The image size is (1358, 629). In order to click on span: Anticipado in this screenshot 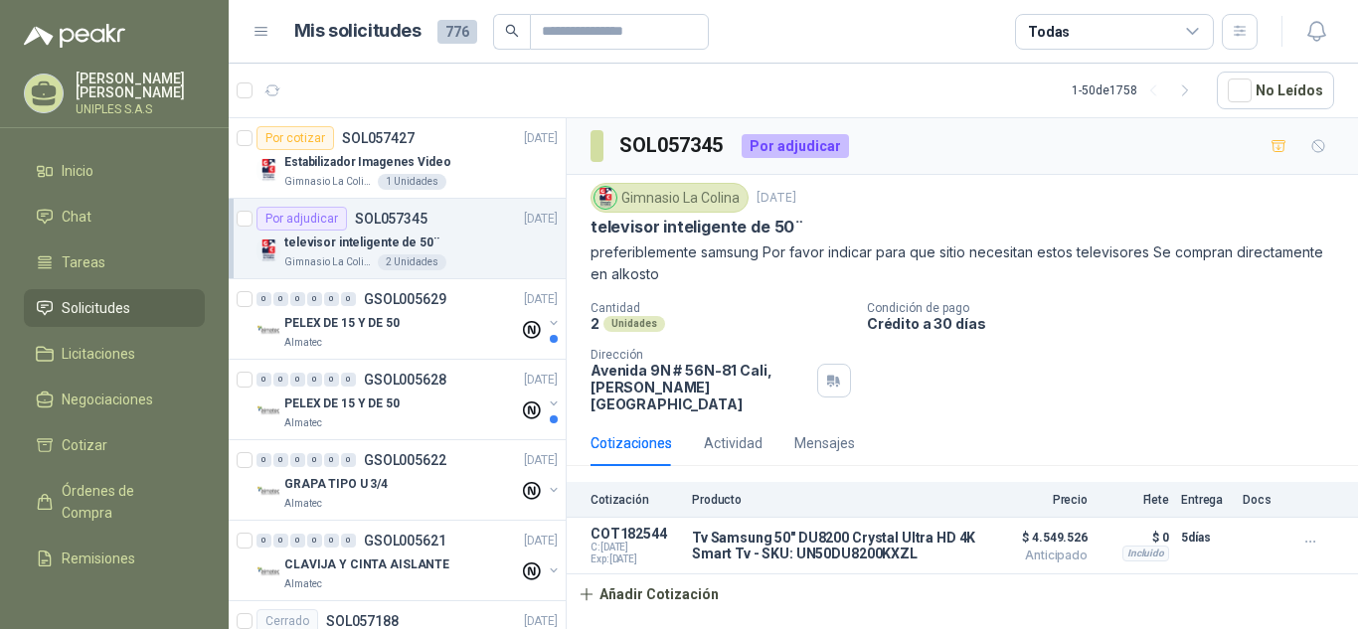, I will do `click(1038, 556)`.